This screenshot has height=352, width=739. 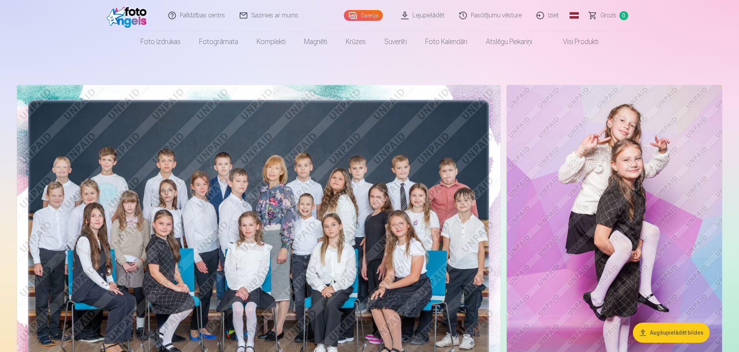 What do you see at coordinates (219, 42) in the screenshot?
I see `a: Fotogrāmata` at bounding box center [219, 42].